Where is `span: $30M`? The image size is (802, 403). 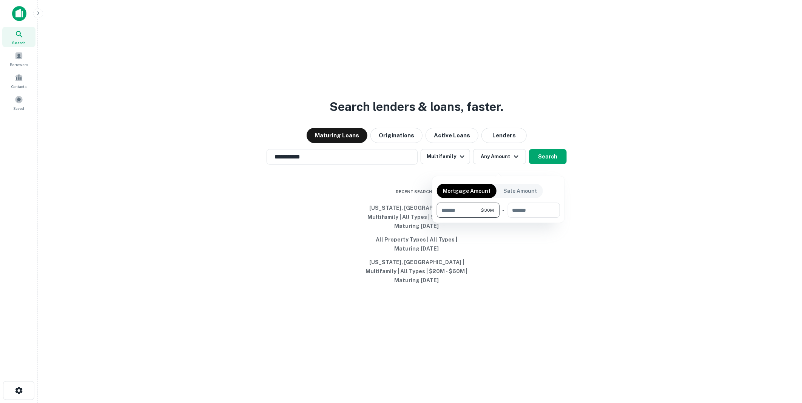
span: $30M is located at coordinates (488, 210).